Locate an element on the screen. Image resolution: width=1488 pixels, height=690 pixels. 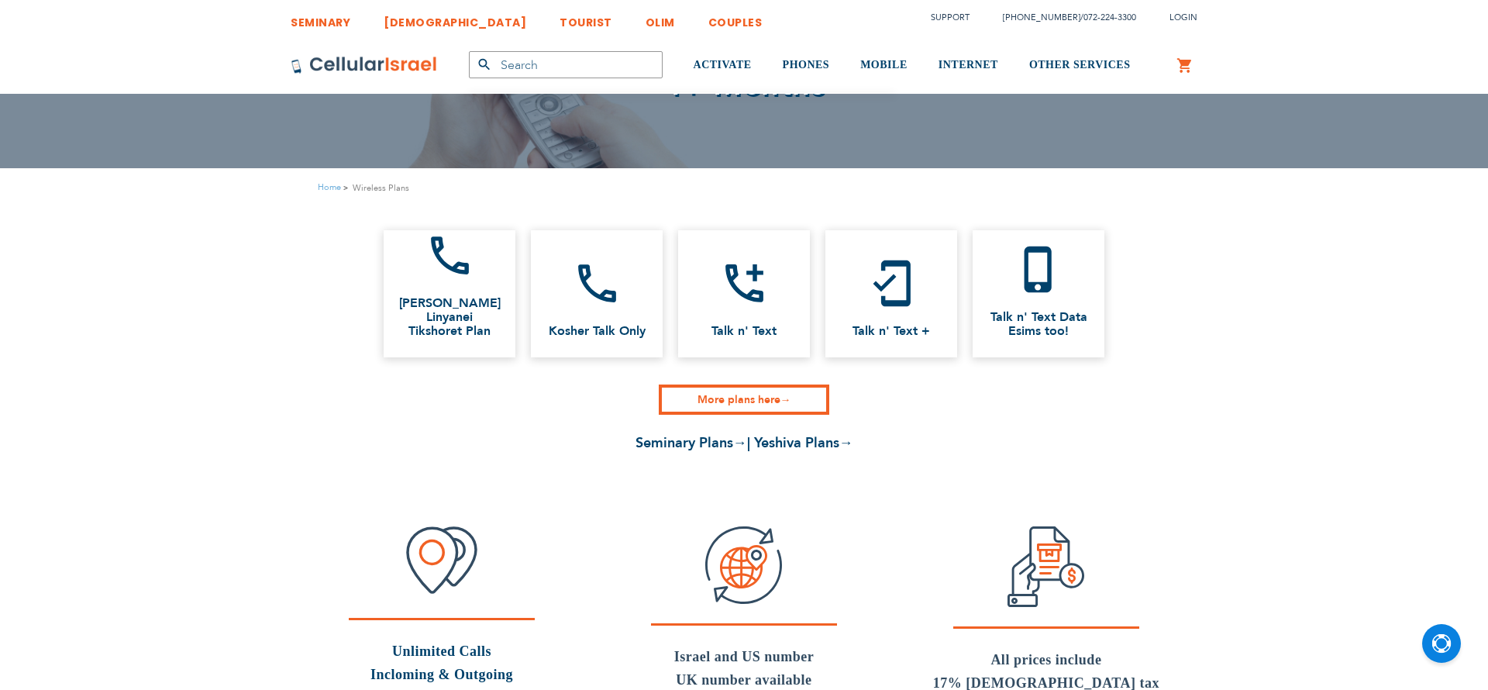
span: Talk n' Text Data Esims too! is located at coordinates (1039, 324).